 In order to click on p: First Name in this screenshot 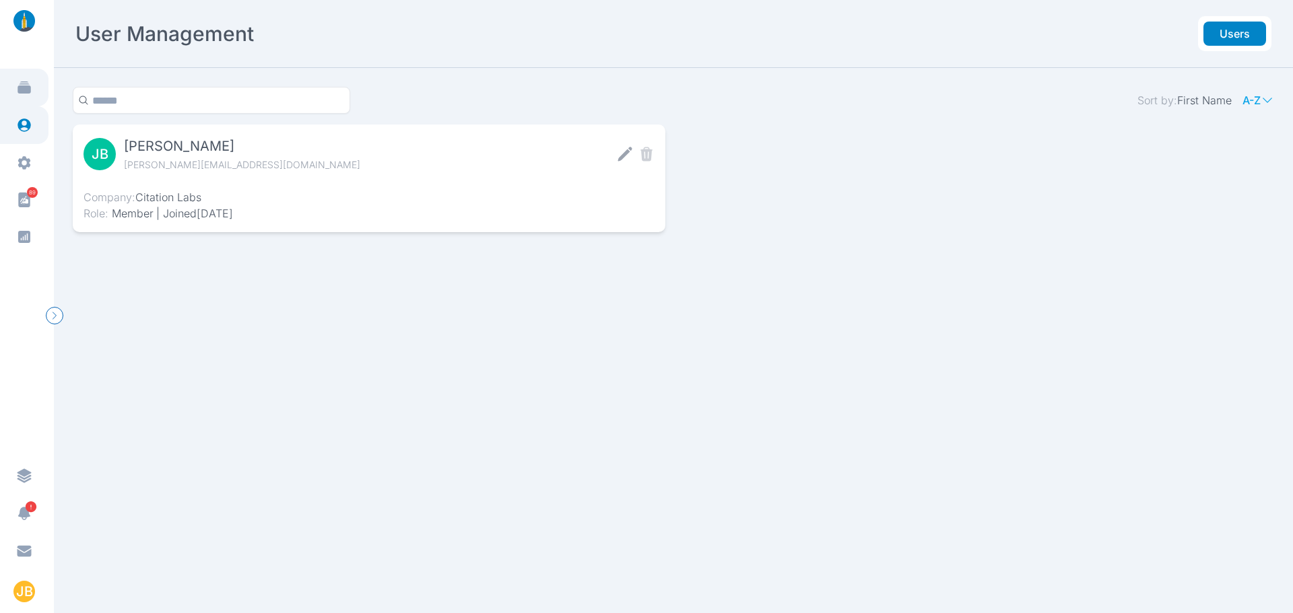, I will do `click(1185, 100)`.